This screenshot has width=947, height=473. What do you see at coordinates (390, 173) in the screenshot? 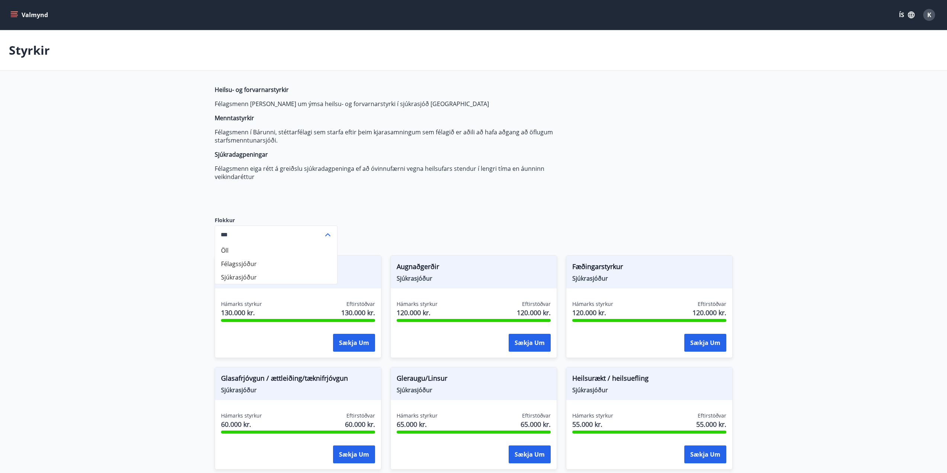
I see `p: Félagsmenn eiga rétt á greiðslu sjúkradagpeninga ef að óvinnufærni vegna heilsufars stendur í len...` at bounding box center [390, 173].